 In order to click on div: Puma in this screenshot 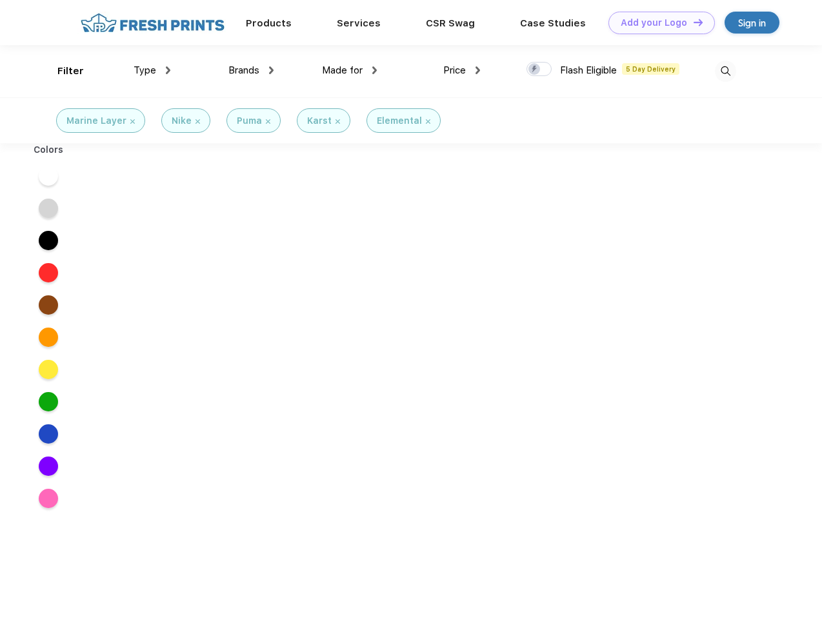, I will do `click(249, 121)`.